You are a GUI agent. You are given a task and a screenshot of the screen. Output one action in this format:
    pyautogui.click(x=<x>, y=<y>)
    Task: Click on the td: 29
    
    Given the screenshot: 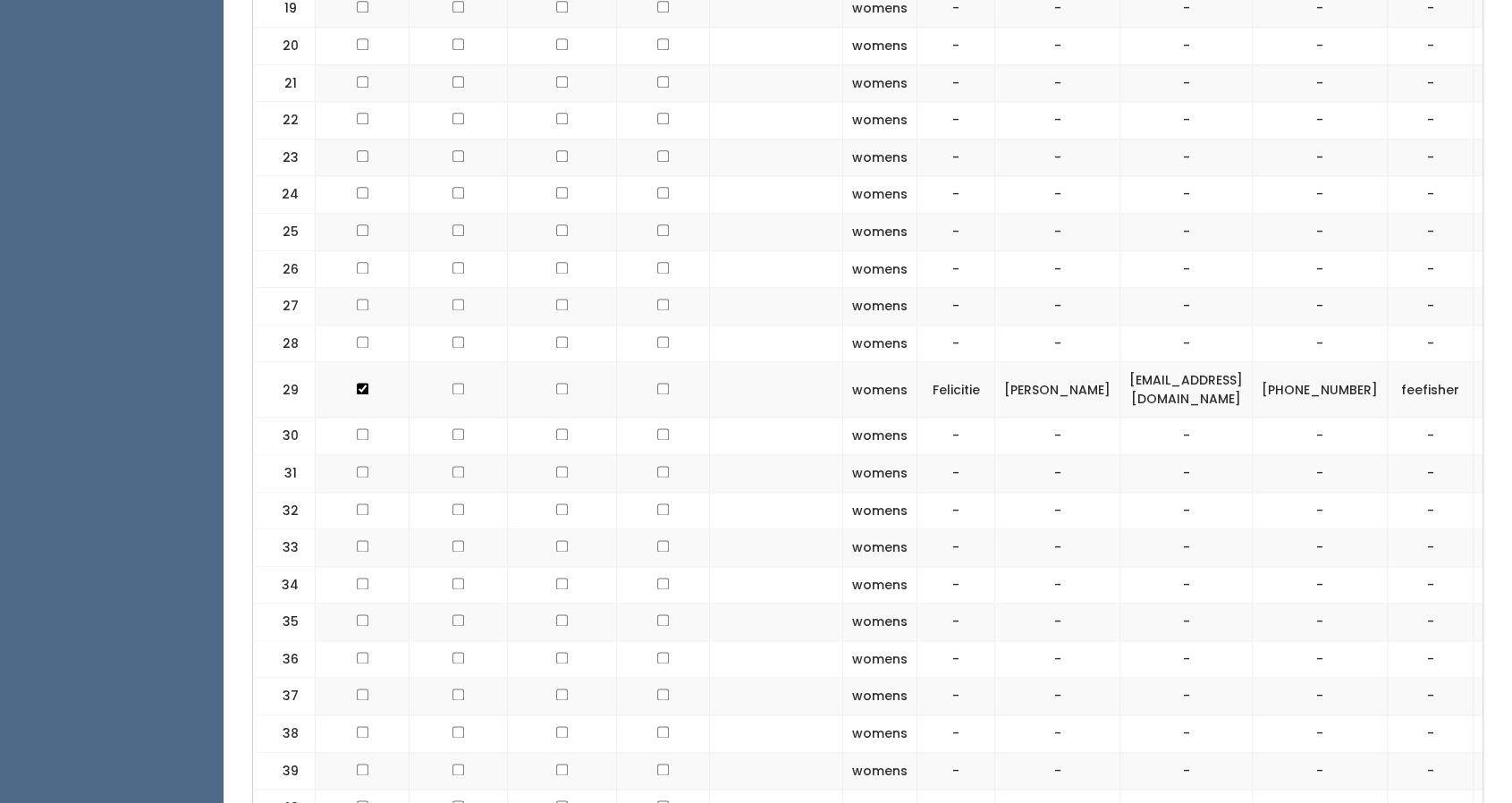 What is the action you would take?
    pyautogui.click(x=284, y=390)
    